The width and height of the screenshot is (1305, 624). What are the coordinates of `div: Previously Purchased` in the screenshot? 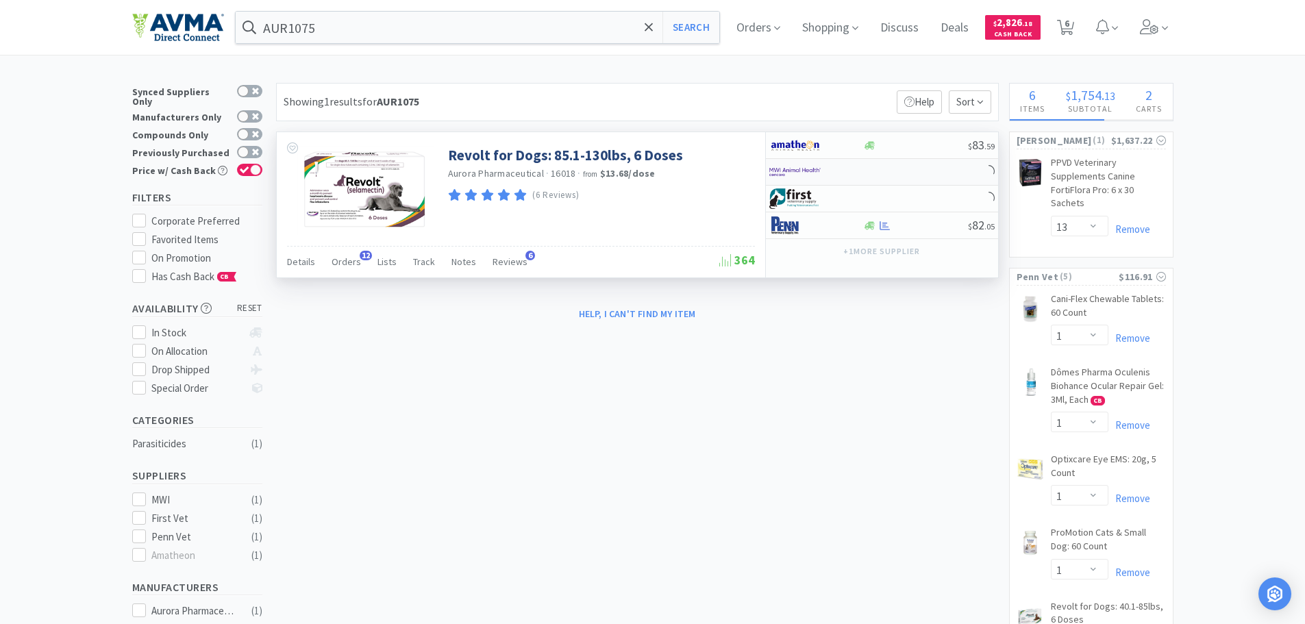 It's located at (181, 151).